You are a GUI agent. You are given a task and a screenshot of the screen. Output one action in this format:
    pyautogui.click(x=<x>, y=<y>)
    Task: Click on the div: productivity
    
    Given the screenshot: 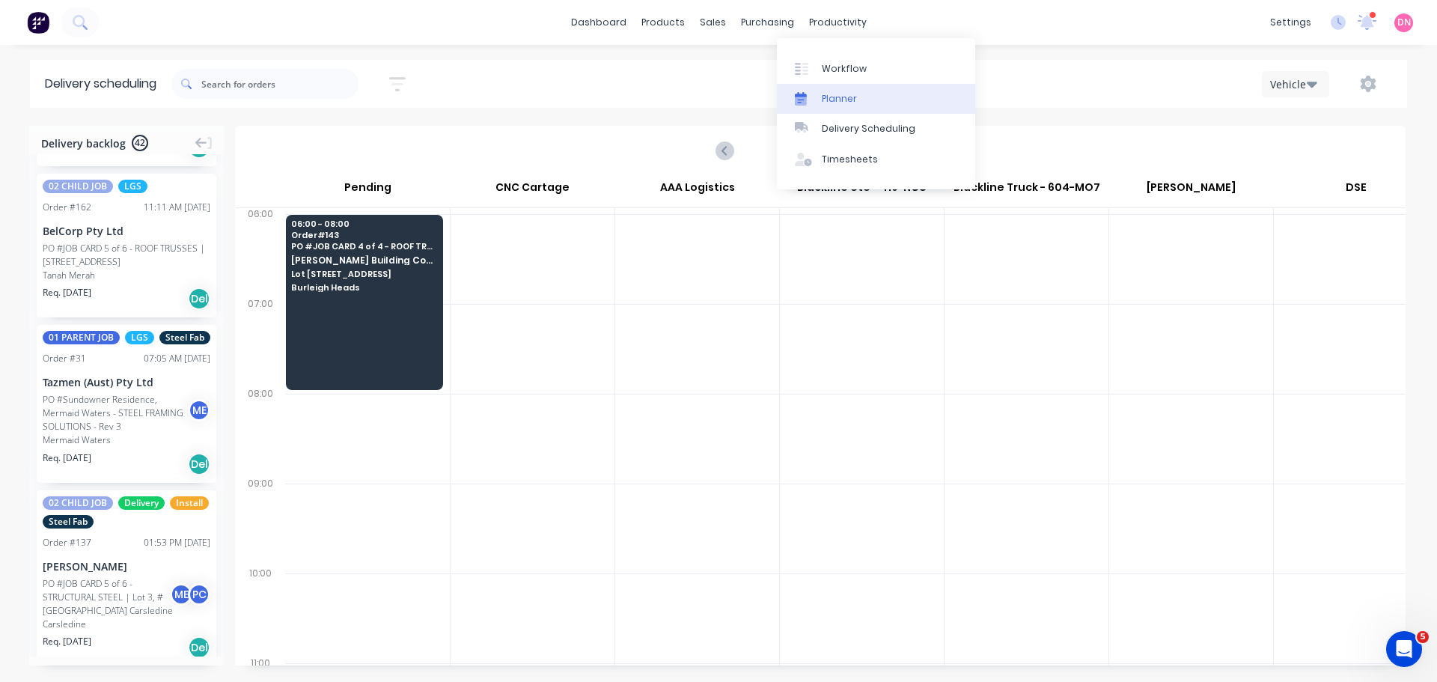 What is the action you would take?
    pyautogui.click(x=838, y=22)
    